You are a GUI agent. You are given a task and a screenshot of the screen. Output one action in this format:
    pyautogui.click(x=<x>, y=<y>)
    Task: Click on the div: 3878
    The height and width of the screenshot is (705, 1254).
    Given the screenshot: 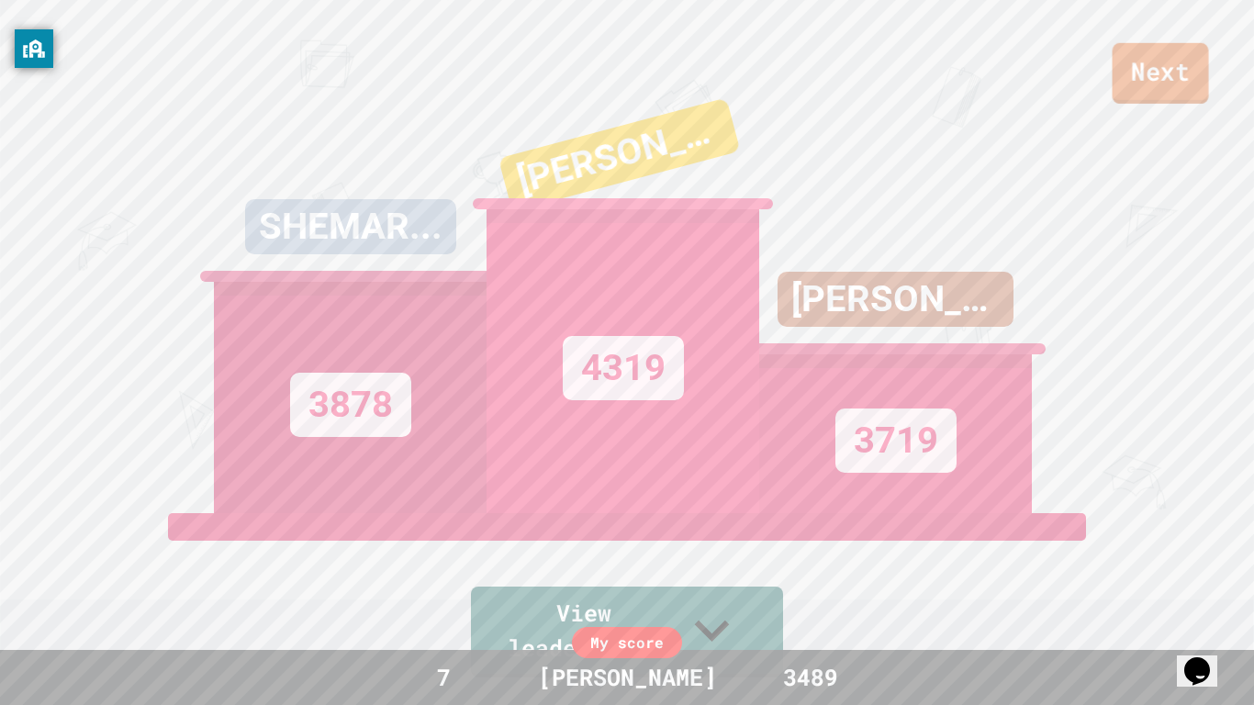 What is the action you would take?
    pyautogui.click(x=351, y=405)
    